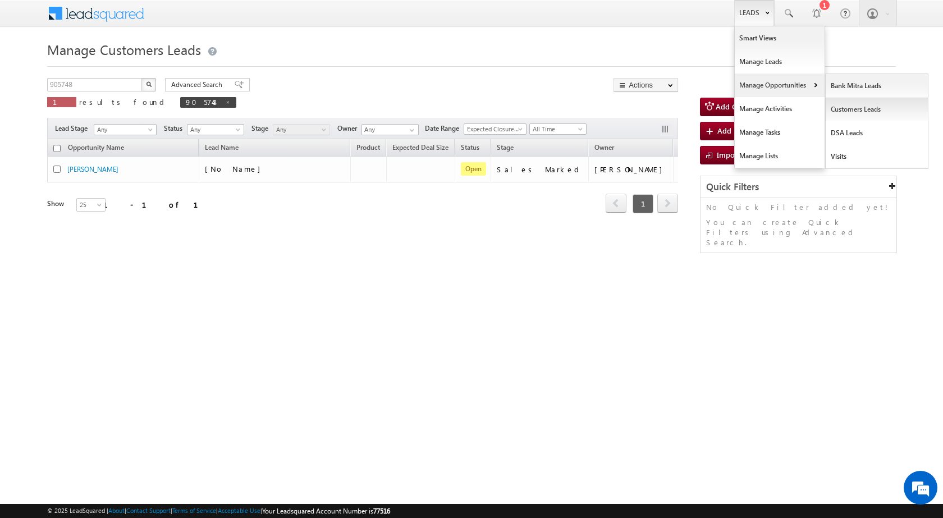 The width and height of the screenshot is (943, 518). Describe the element at coordinates (798, 207) in the screenshot. I see `p: No Quick Filter added yet!` at that location.